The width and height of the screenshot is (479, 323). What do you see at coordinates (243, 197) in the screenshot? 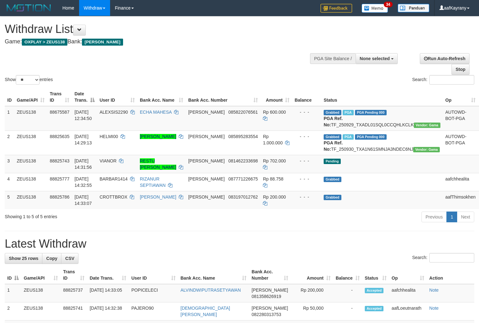
I see `span: Copy 083197012762 to clipboard` at bounding box center [243, 197].